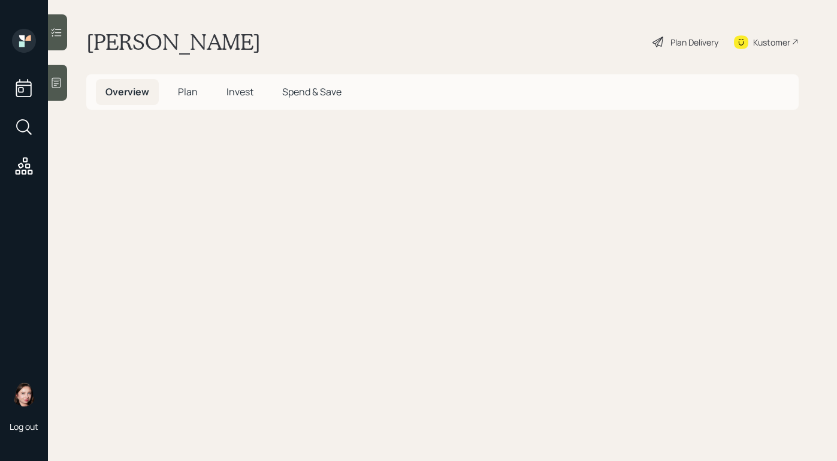 The width and height of the screenshot is (837, 461). I want to click on span: Spend & Save, so click(311, 92).